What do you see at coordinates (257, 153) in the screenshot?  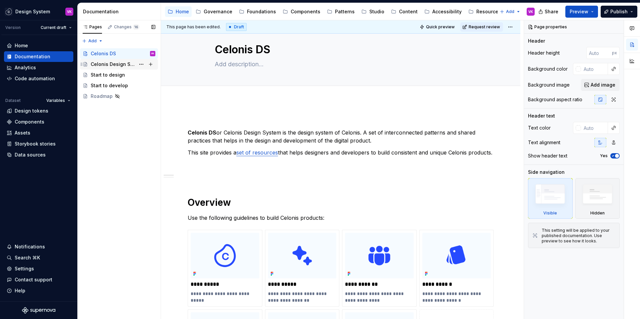 I see `a: set of resources` at bounding box center [257, 153].